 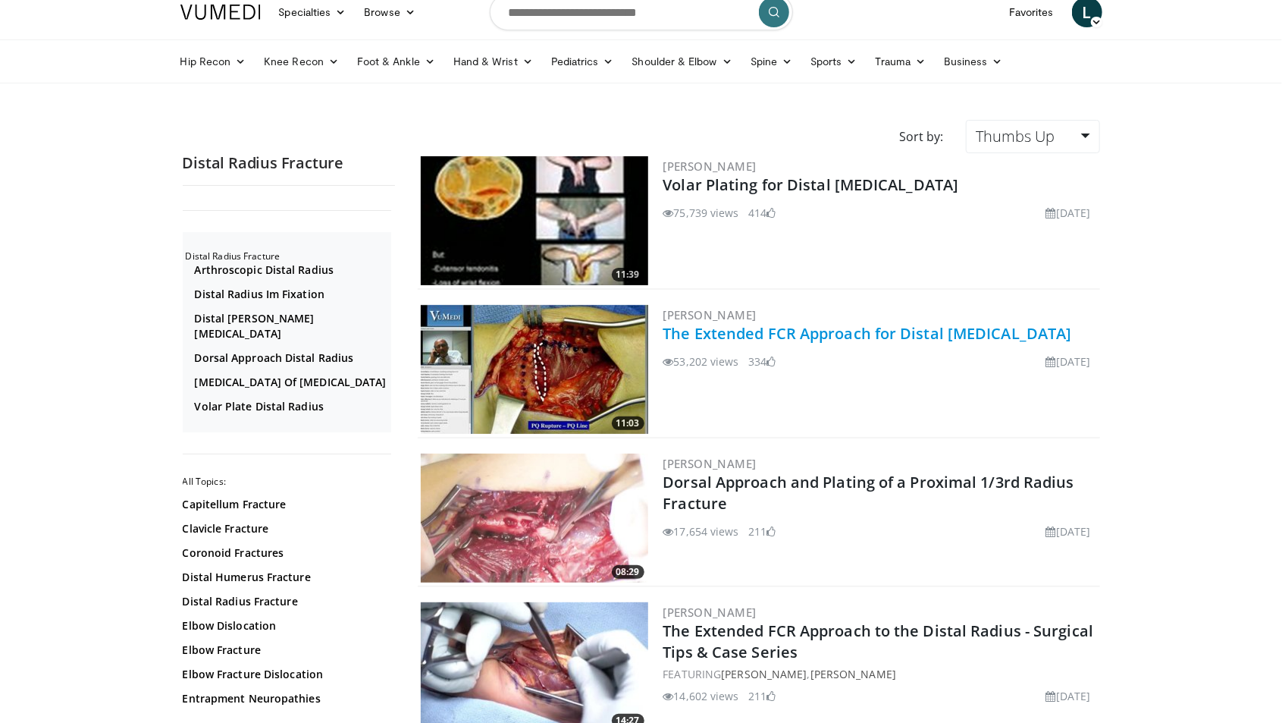 I want to click on li: 75,739 views, so click(x=701, y=212).